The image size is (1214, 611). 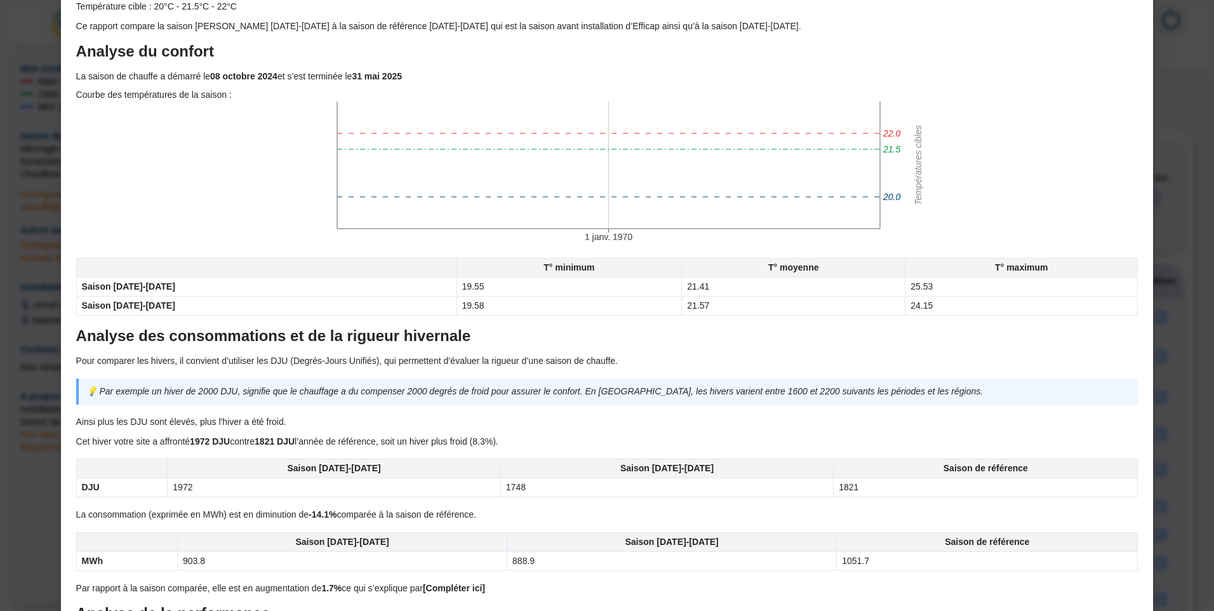 What do you see at coordinates (334, 487) in the screenshot?
I see `td: 1972` at bounding box center [334, 487].